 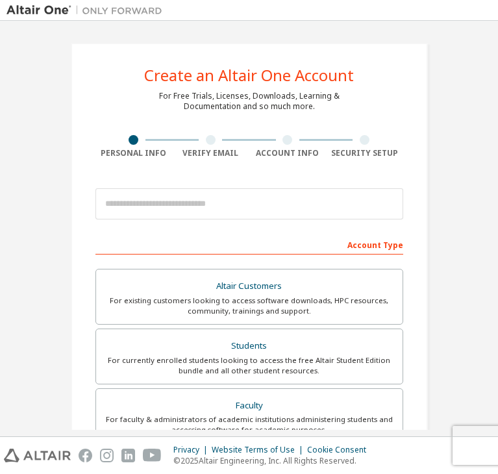 What do you see at coordinates (249, 365) in the screenshot?
I see `div: For currently enrolled students looking to access the free Altair Student Edition bundle and all ...` at bounding box center [249, 365].